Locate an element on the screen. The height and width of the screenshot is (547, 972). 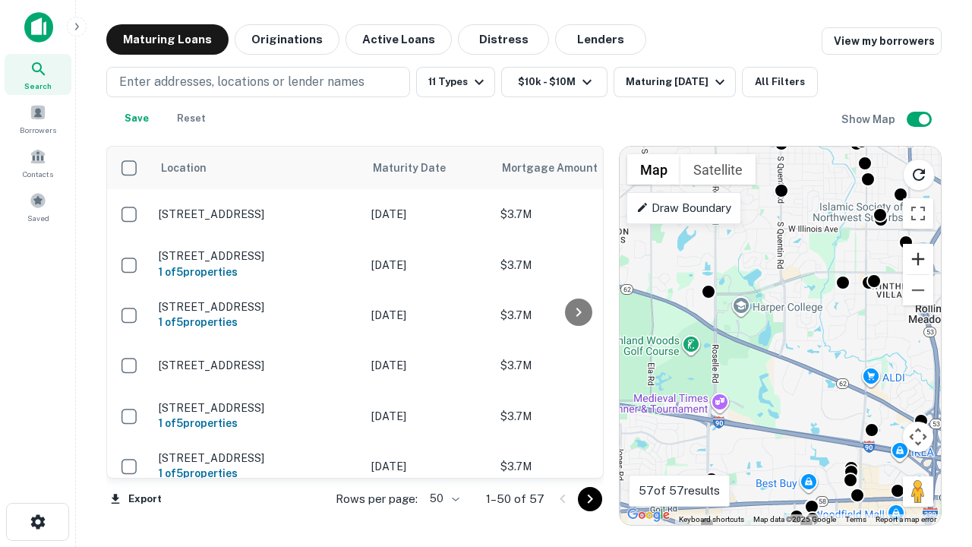
div: Search is located at coordinates (38, 74).